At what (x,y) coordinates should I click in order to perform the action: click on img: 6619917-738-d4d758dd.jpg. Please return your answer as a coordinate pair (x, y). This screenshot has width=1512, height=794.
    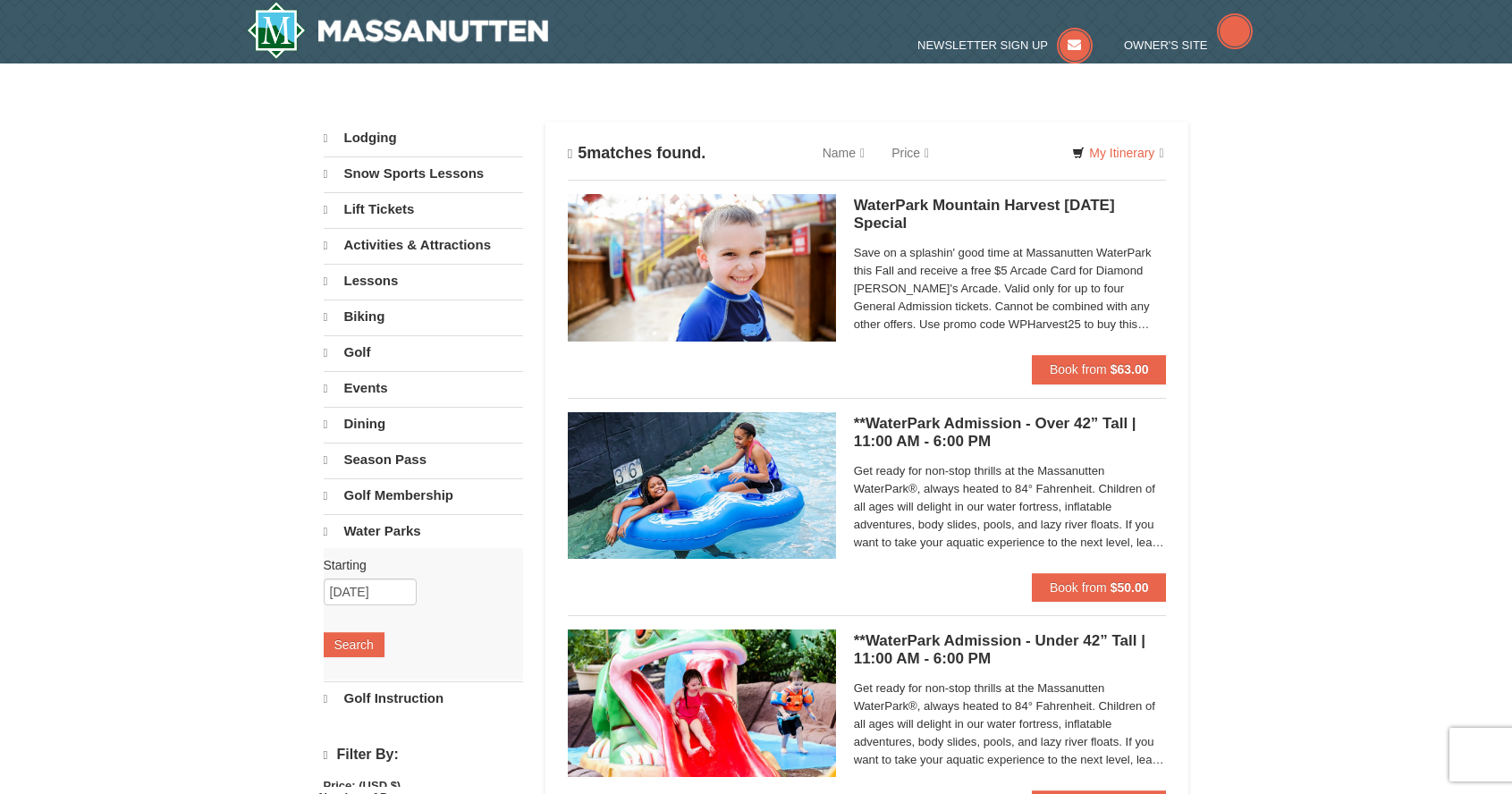
    Looking at the image, I should click on (702, 703).